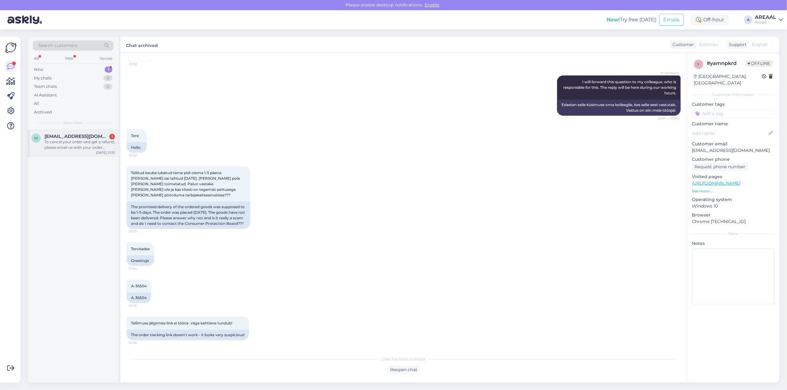  What do you see at coordinates (672, 20) in the screenshot?
I see `button: Emails` at bounding box center [672, 20].